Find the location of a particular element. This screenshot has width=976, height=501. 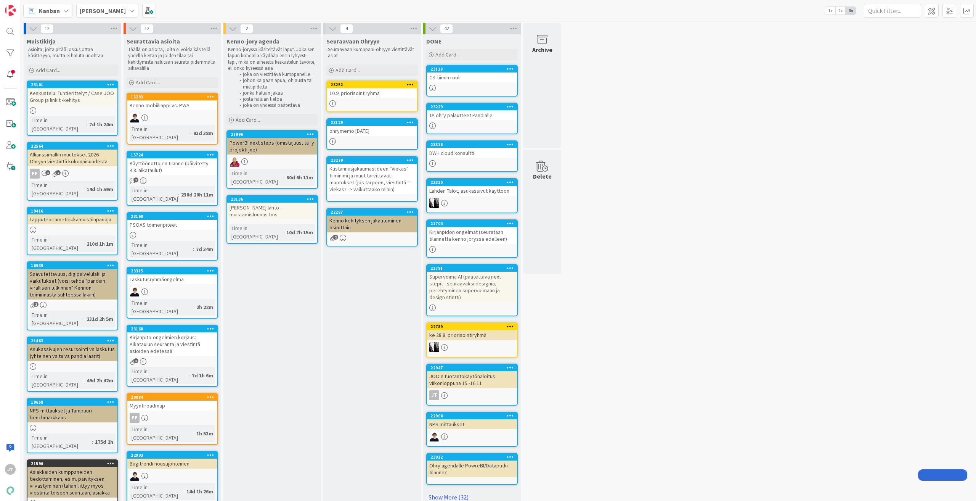

div: 19416 is located at coordinates (72, 211).